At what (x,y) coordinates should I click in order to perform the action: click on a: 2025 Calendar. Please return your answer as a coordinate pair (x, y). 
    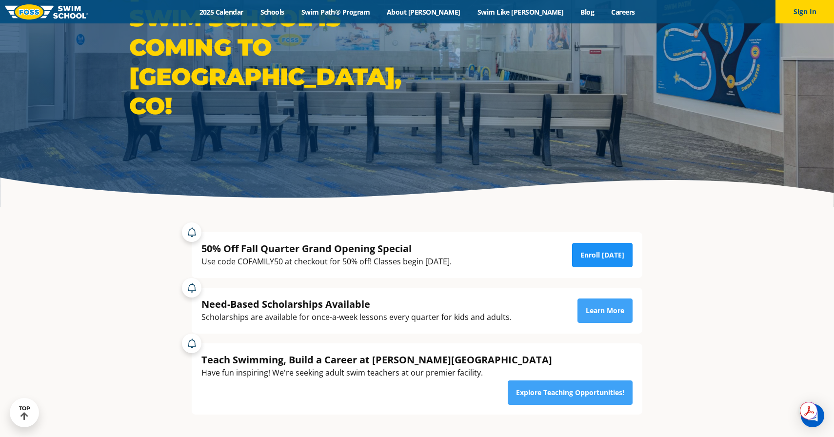
    Looking at the image, I should click on (221, 12).